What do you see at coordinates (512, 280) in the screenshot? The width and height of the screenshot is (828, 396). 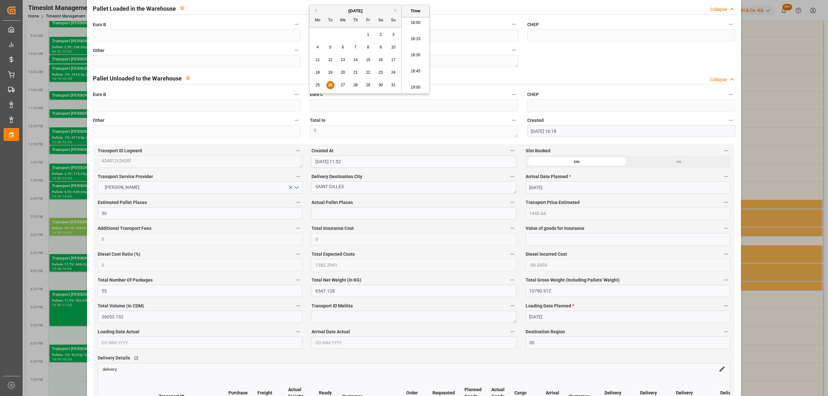 I see `button: Total Net Weight (in KG)` at bounding box center [512, 280].